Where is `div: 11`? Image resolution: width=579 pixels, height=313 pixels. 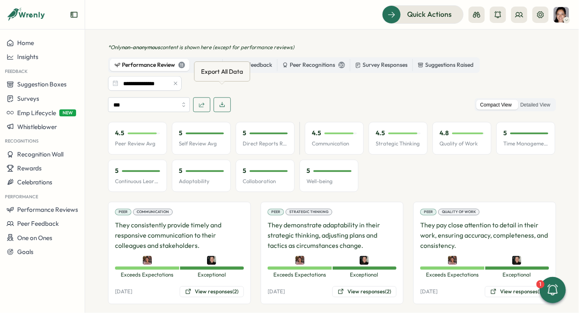
div: 11 is located at coordinates (182, 65).